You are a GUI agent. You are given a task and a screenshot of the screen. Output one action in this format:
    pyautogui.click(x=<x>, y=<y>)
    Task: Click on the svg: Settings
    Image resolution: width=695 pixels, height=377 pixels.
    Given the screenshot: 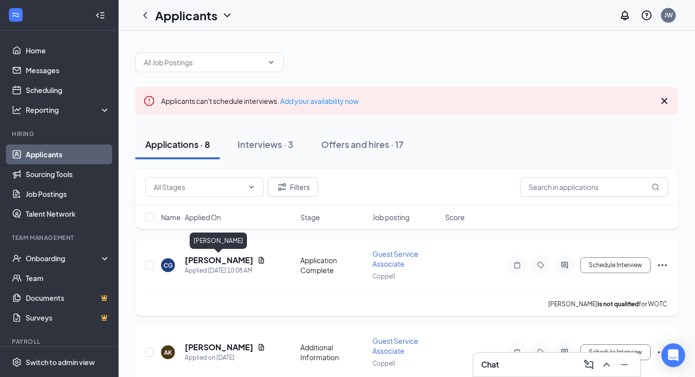 What is the action you would take?
    pyautogui.click(x=17, y=362)
    